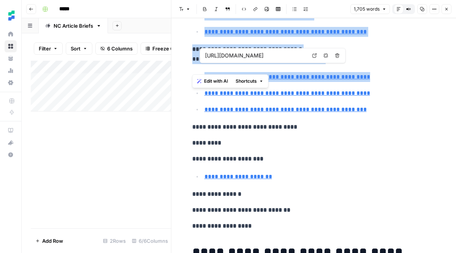 This screenshot has height=253, width=456. Describe the element at coordinates (48, 49) in the screenshot. I see `button: Filter` at that location.